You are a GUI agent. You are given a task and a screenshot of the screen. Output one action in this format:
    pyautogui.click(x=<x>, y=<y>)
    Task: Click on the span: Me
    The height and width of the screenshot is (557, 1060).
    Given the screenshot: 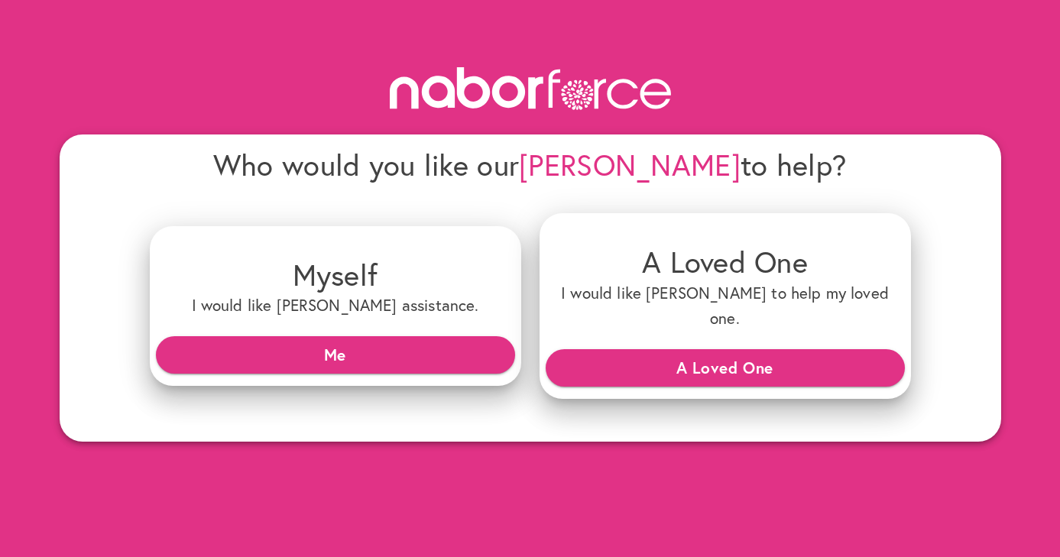 What is the action you would take?
    pyautogui.click(x=336, y=355)
    